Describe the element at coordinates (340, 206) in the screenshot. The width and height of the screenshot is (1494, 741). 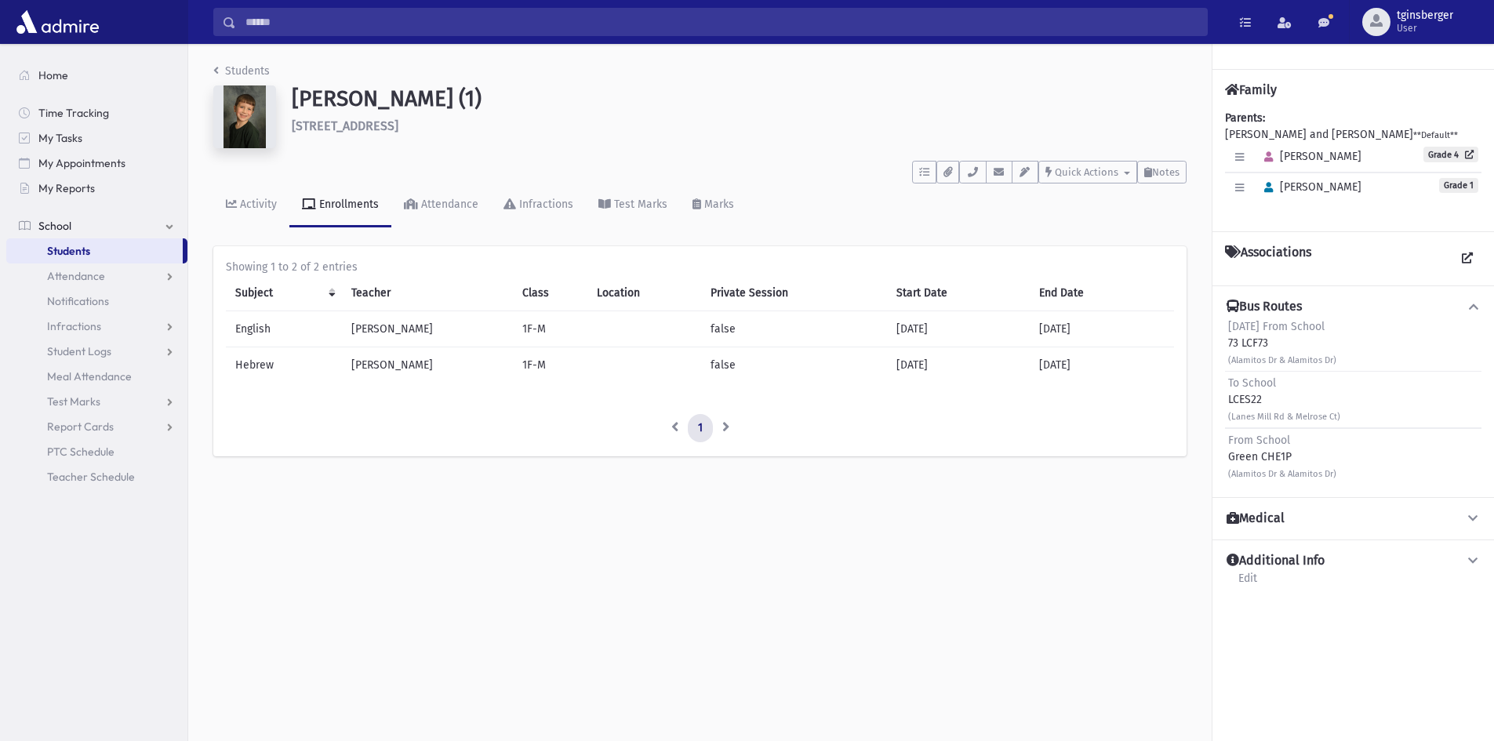
I see `a: Enrollments` at that location.